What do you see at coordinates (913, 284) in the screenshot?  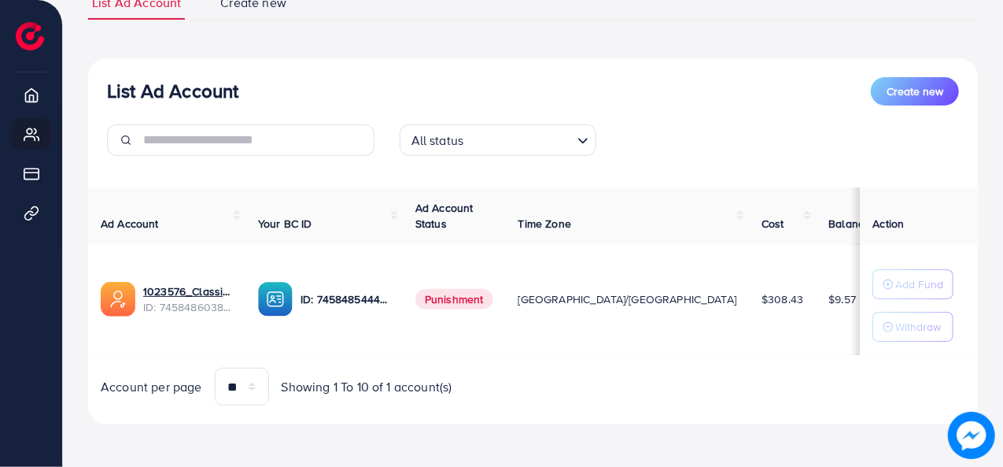 I see `button: Add Fund` at bounding box center [913, 284].